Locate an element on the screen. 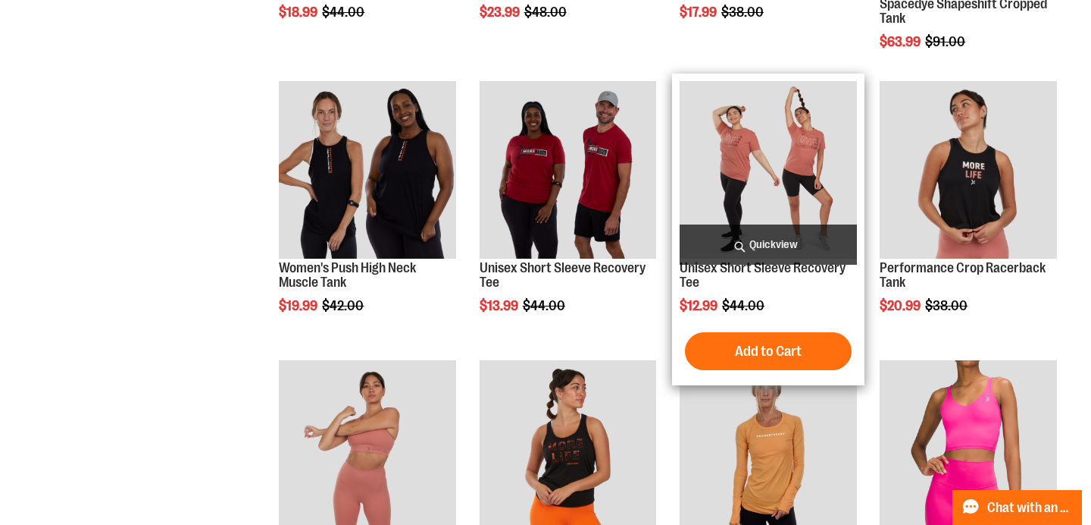 This screenshot has height=525, width=1091. span: Add to Cart is located at coordinates (769, 351).